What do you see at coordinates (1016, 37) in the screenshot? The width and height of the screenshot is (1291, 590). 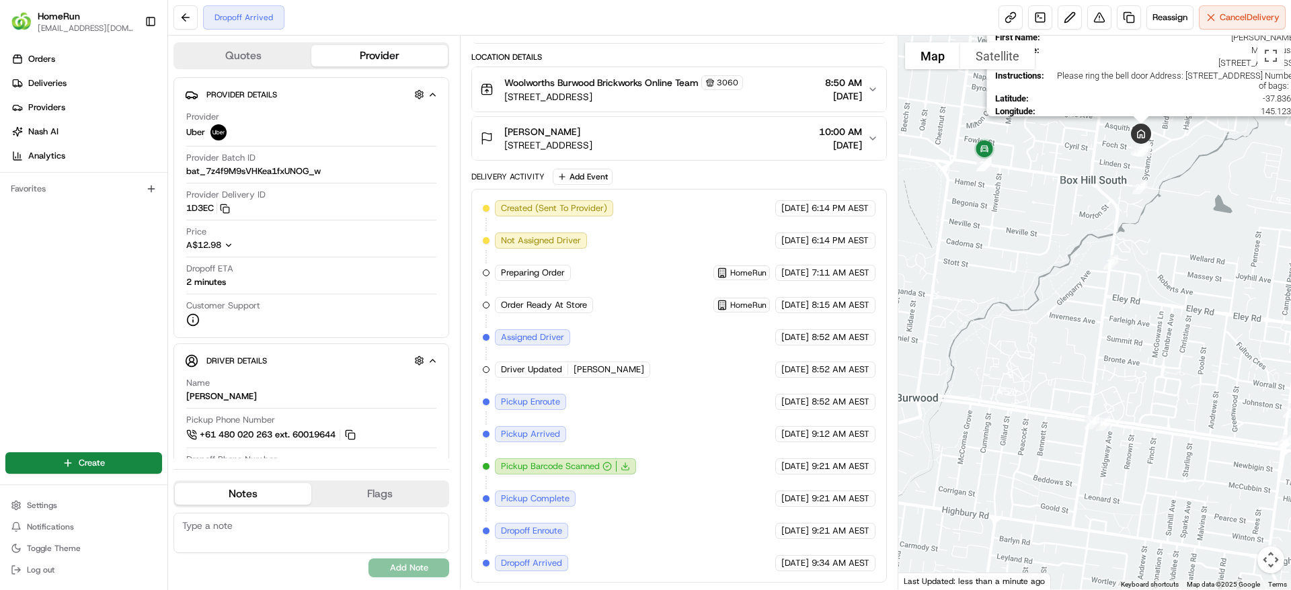 I see `span: First Name :` at bounding box center [1016, 37].